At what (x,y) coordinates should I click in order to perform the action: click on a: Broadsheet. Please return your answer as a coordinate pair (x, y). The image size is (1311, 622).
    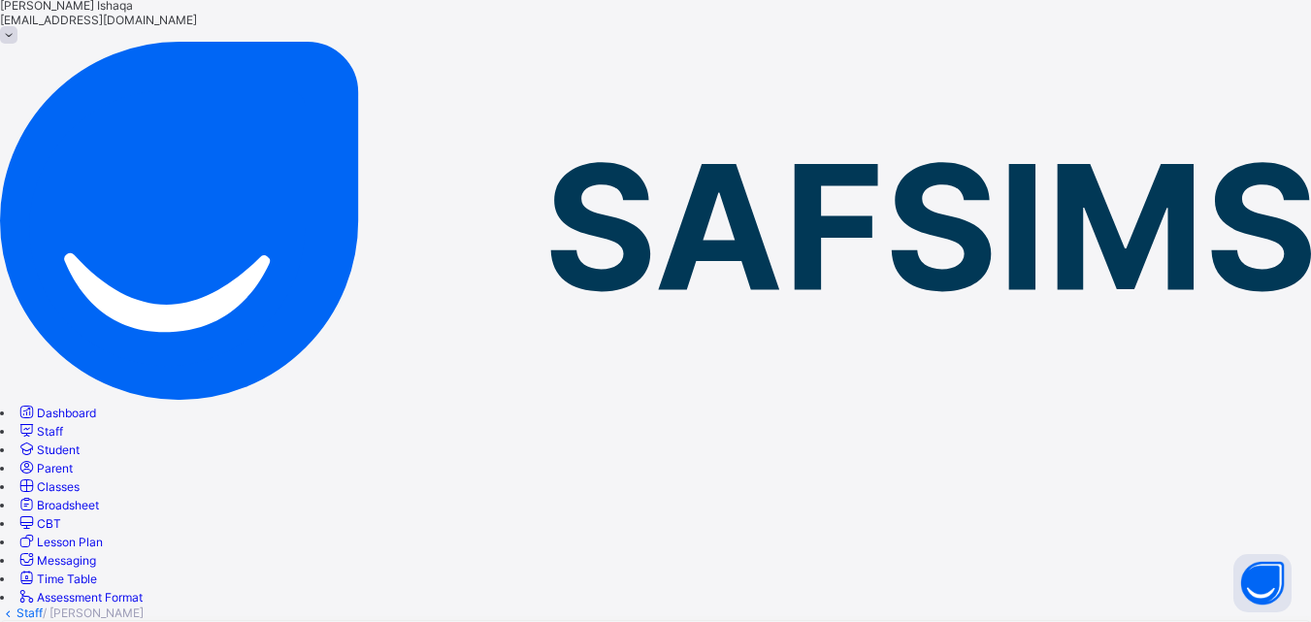
    Looking at the image, I should click on (57, 504).